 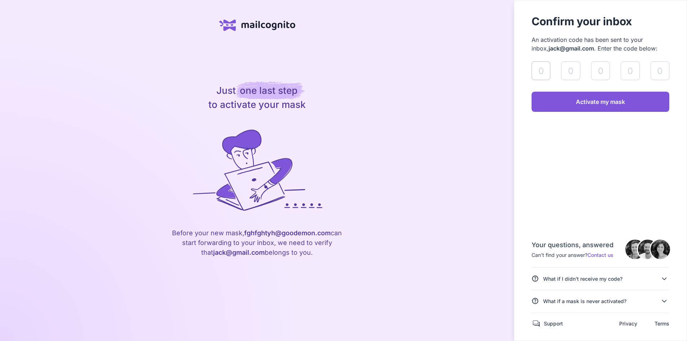 I want to click on a: Privacy, so click(x=628, y=323).